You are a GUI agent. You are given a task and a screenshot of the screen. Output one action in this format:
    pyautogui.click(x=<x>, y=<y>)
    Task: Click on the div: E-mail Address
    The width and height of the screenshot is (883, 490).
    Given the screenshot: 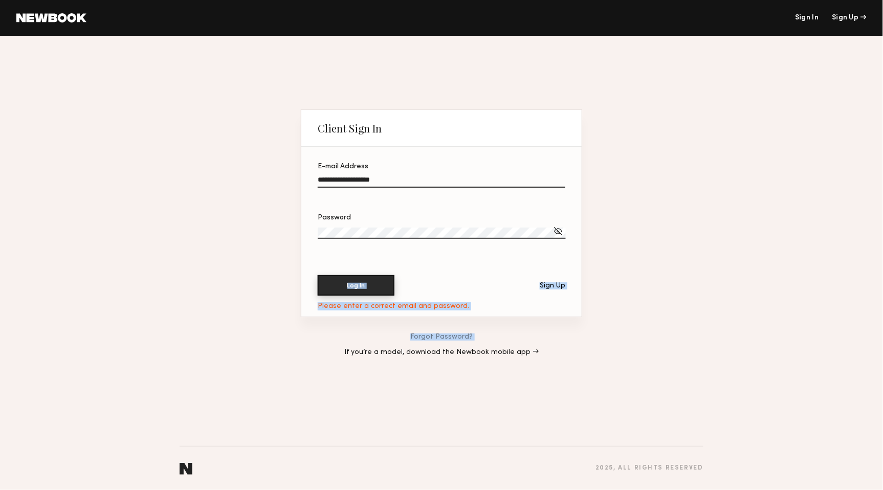 What is the action you would take?
    pyautogui.click(x=441, y=167)
    